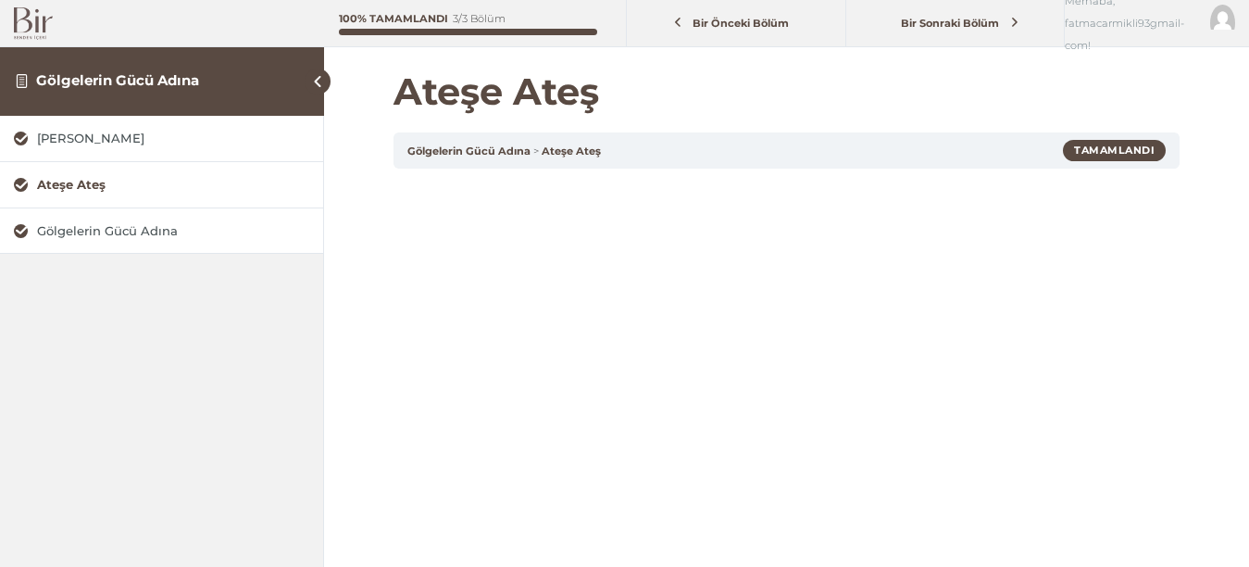 Image resolution: width=1249 pixels, height=567 pixels. Describe the element at coordinates (741, 23) in the screenshot. I see `span: Bir Önceki Bölüm` at that location.